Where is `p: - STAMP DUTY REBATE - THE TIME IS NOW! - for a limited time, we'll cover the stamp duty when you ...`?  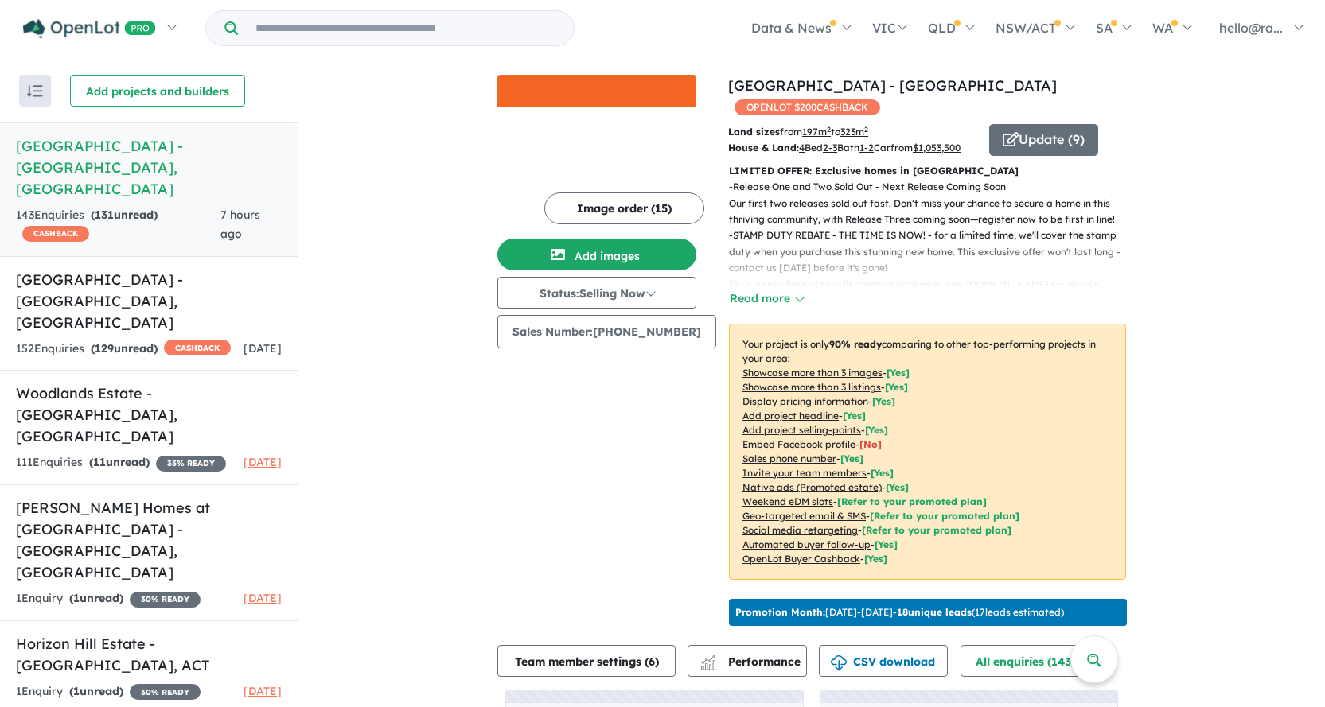
p: - STAMP DUTY REBATE - THE TIME IS NOW! - for a limited time, we'll cover the stamp duty when you ... is located at coordinates (933, 260).